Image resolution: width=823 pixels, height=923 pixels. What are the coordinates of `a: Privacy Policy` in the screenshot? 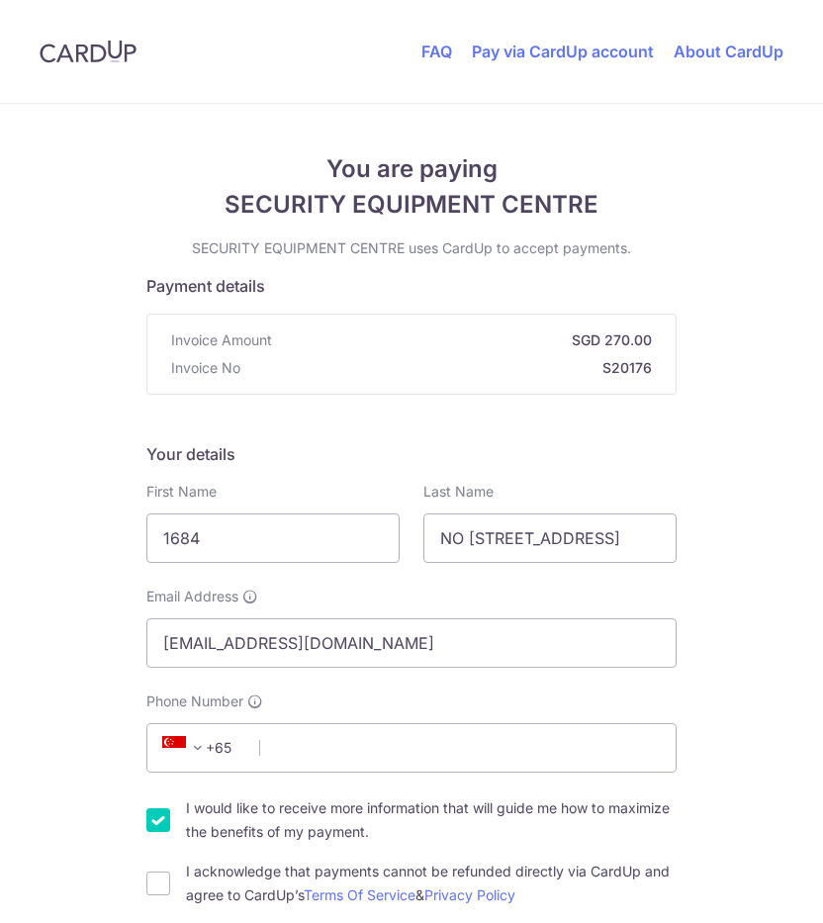 It's located at (470, 894).